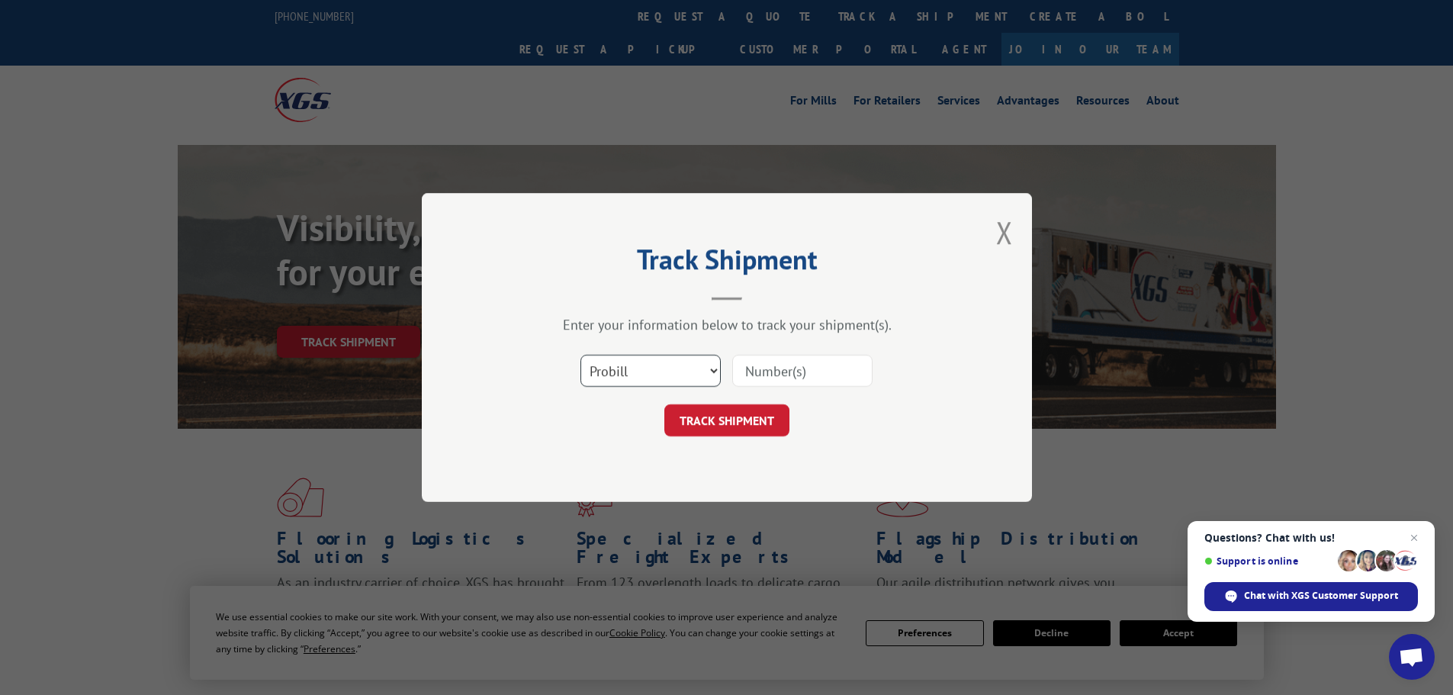 This screenshot has width=1453, height=695. I want to click on span: Support is online, so click(1268, 561).